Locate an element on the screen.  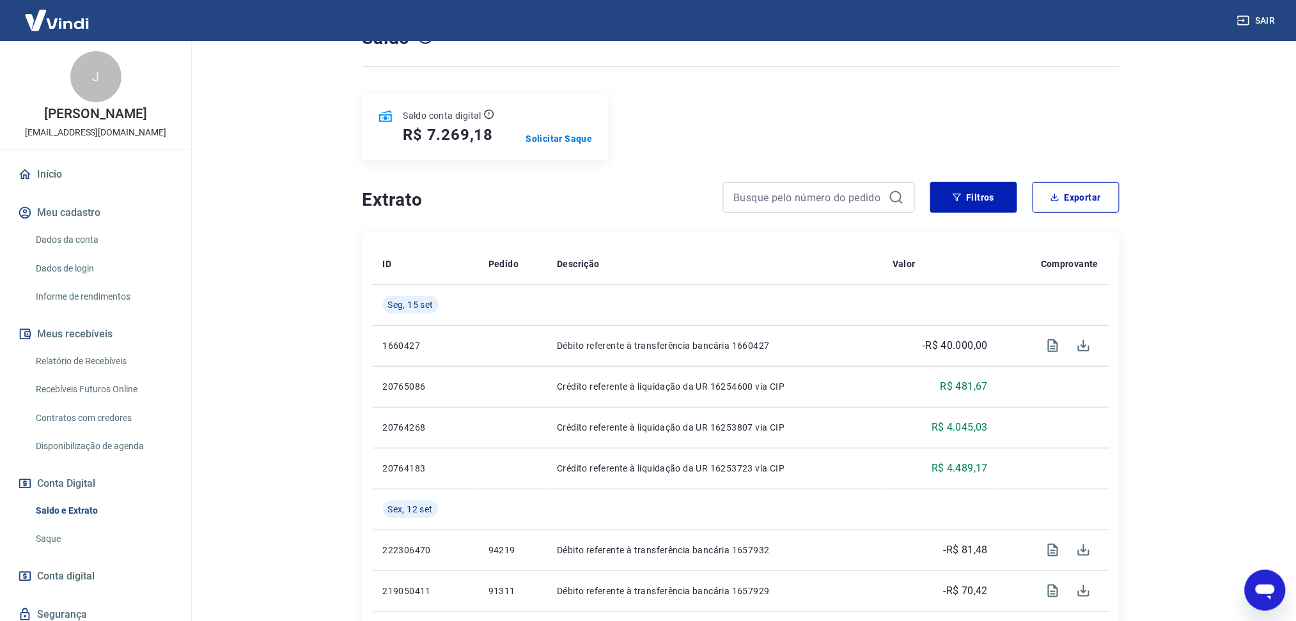
p: Comprovante is located at coordinates (1069, 264).